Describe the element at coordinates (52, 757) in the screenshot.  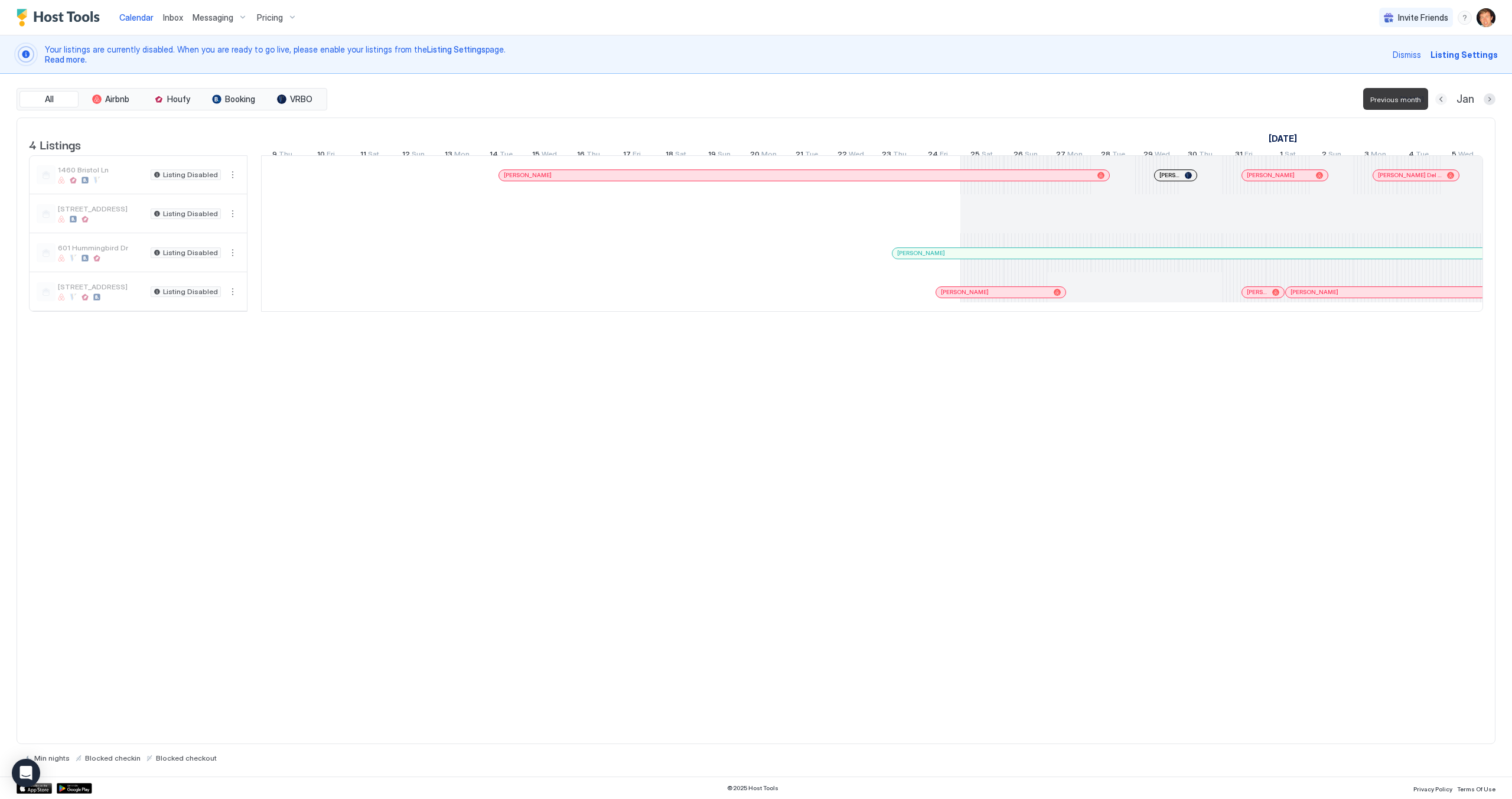
I see `span: Min nights` at that location.